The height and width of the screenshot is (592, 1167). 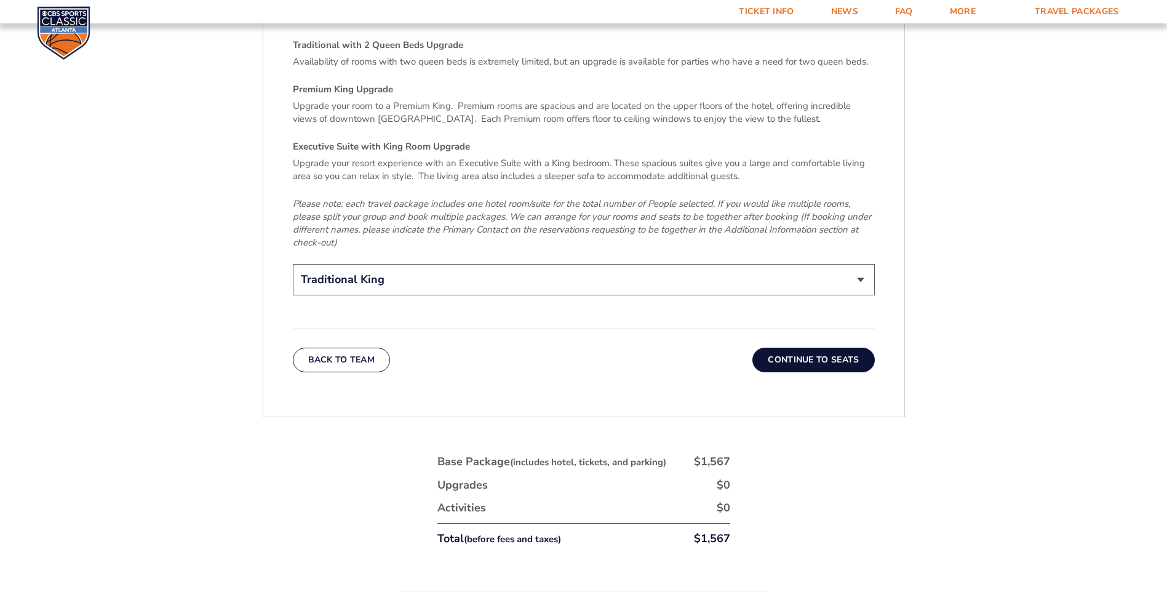 I want to click on img: CBS Sports Classic, so click(x=63, y=33).